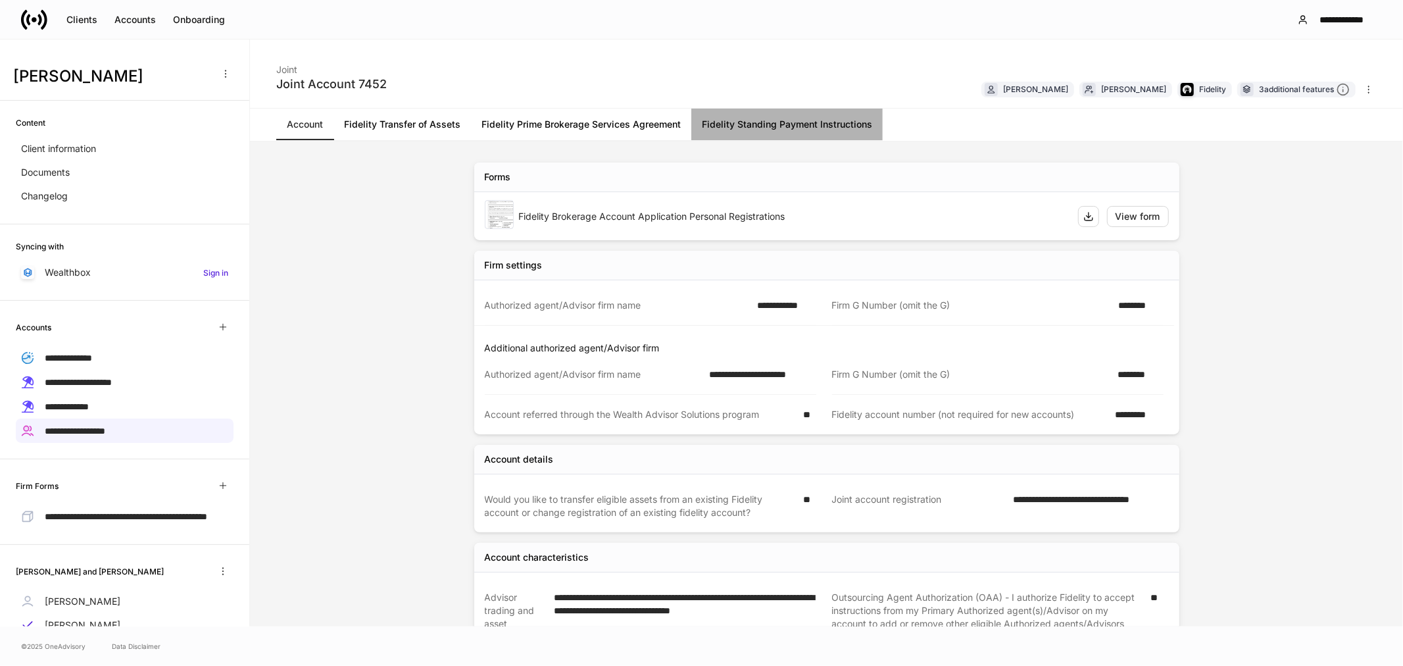 The width and height of the screenshot is (1403, 666). What do you see at coordinates (199, 20) in the screenshot?
I see `button: Onboarding` at bounding box center [199, 20].